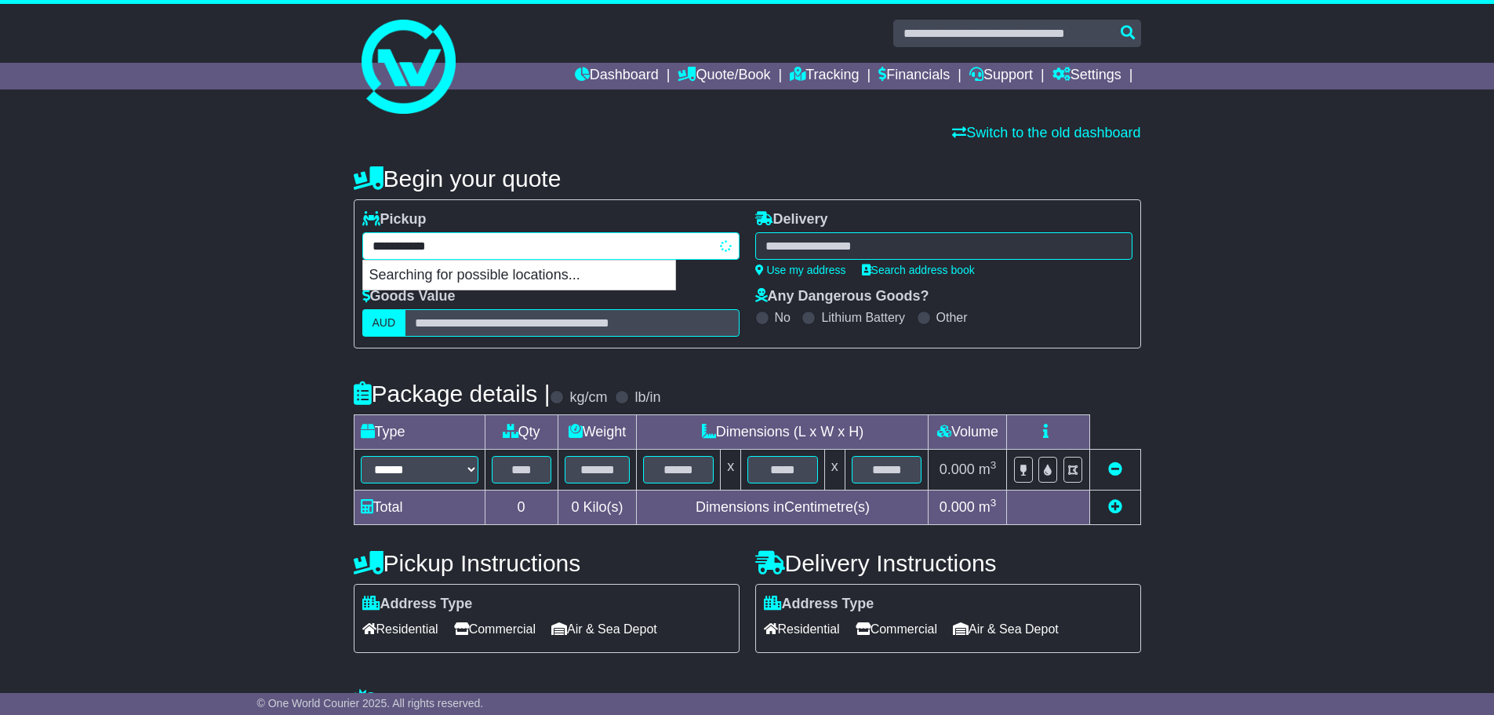 The width and height of the screenshot is (1494, 715). I want to click on td: Volume, so click(968, 432).